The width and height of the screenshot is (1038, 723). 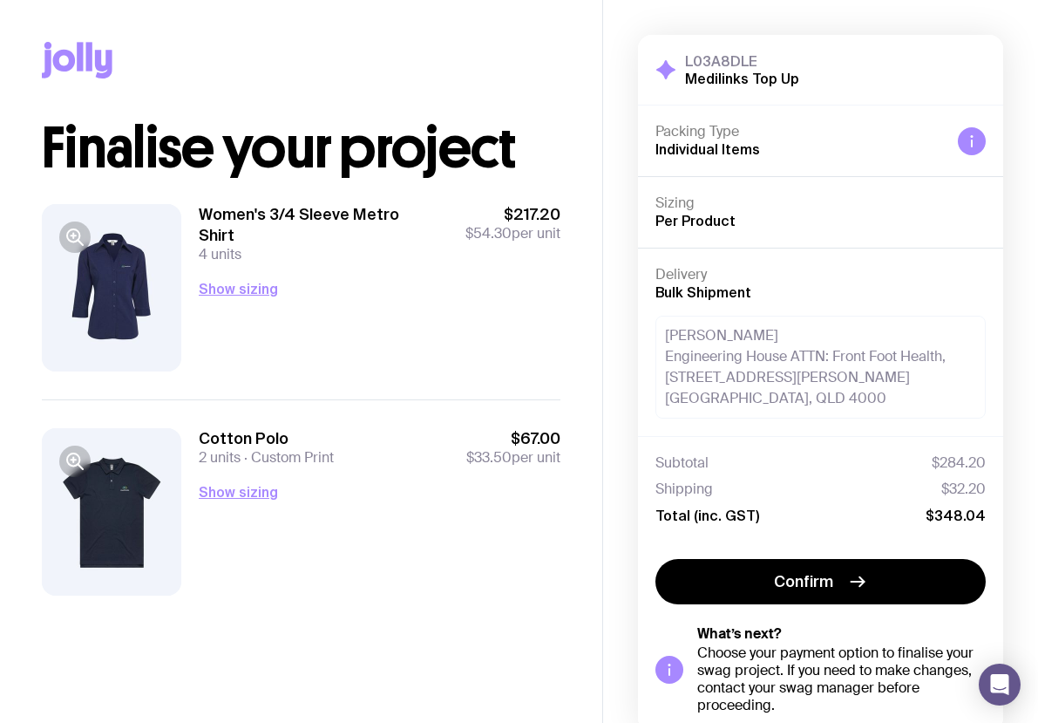 What do you see at coordinates (696, 221) in the screenshot?
I see `span: Per Product` at bounding box center [696, 221].